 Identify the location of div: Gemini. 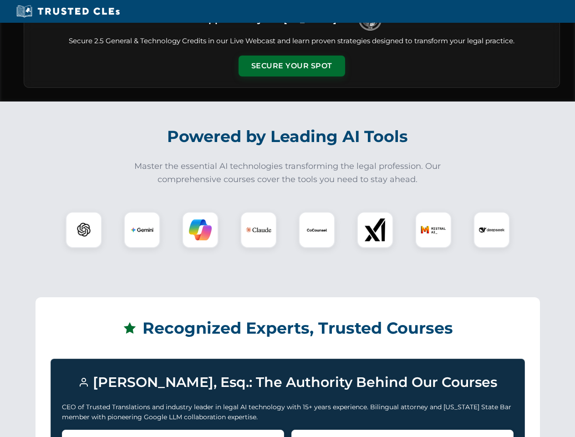
(142, 230).